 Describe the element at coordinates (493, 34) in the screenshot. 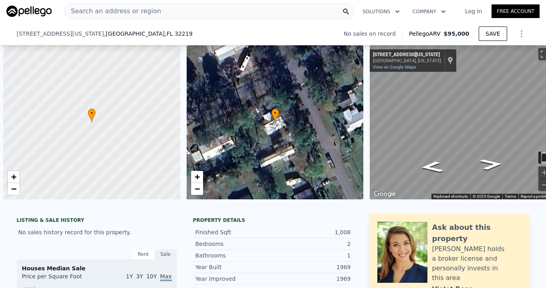

I see `button: SAVE` at that location.